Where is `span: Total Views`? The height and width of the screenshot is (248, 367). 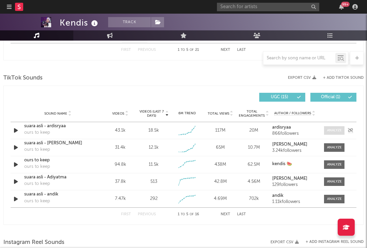 span: Total Views is located at coordinates (218, 114).